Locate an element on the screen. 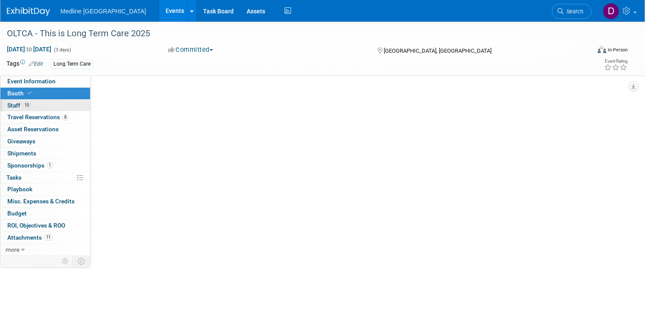  span: Tasks is located at coordinates (14, 177).